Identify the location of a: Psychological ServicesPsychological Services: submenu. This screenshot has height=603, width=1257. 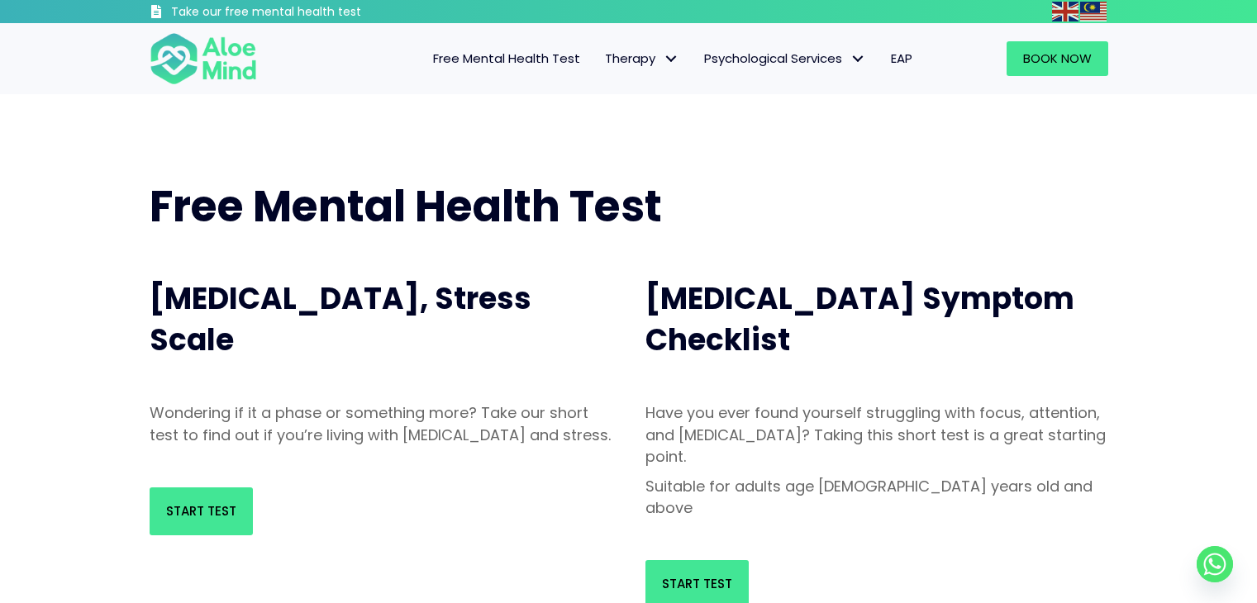
(785, 59).